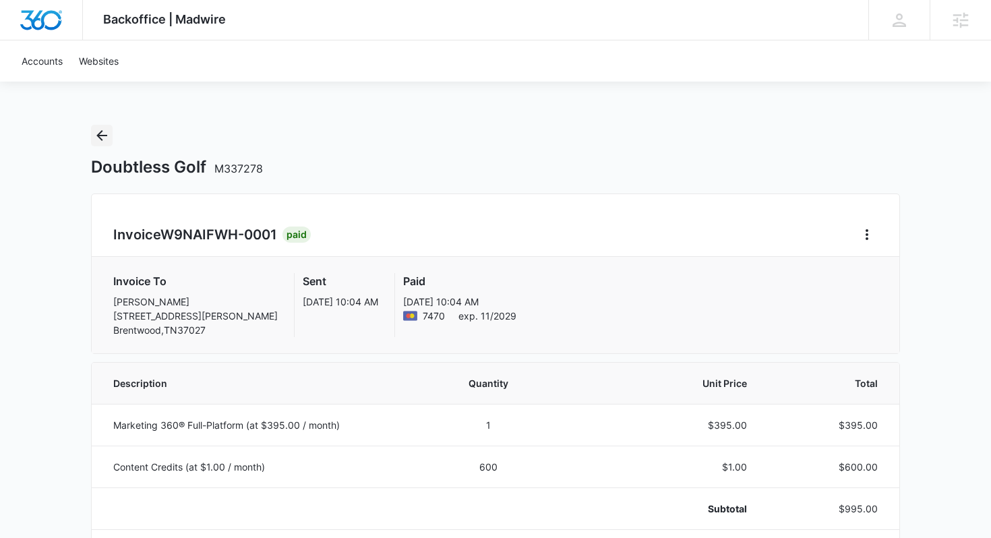 Image resolution: width=991 pixels, height=538 pixels. What do you see at coordinates (263, 467) in the screenshot?
I see `p: Content Credits (at $1.00 / month)` at bounding box center [263, 467].